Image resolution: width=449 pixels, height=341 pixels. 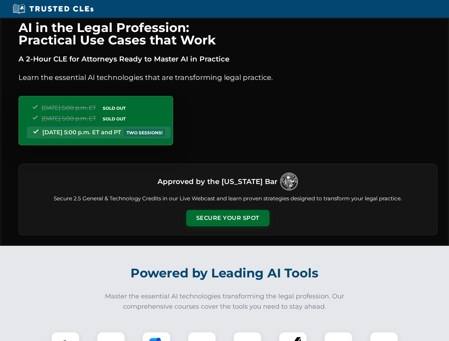 I want to click on h1: AI in the Legal Profession: Practical Use Cases that Work, so click(x=228, y=34).